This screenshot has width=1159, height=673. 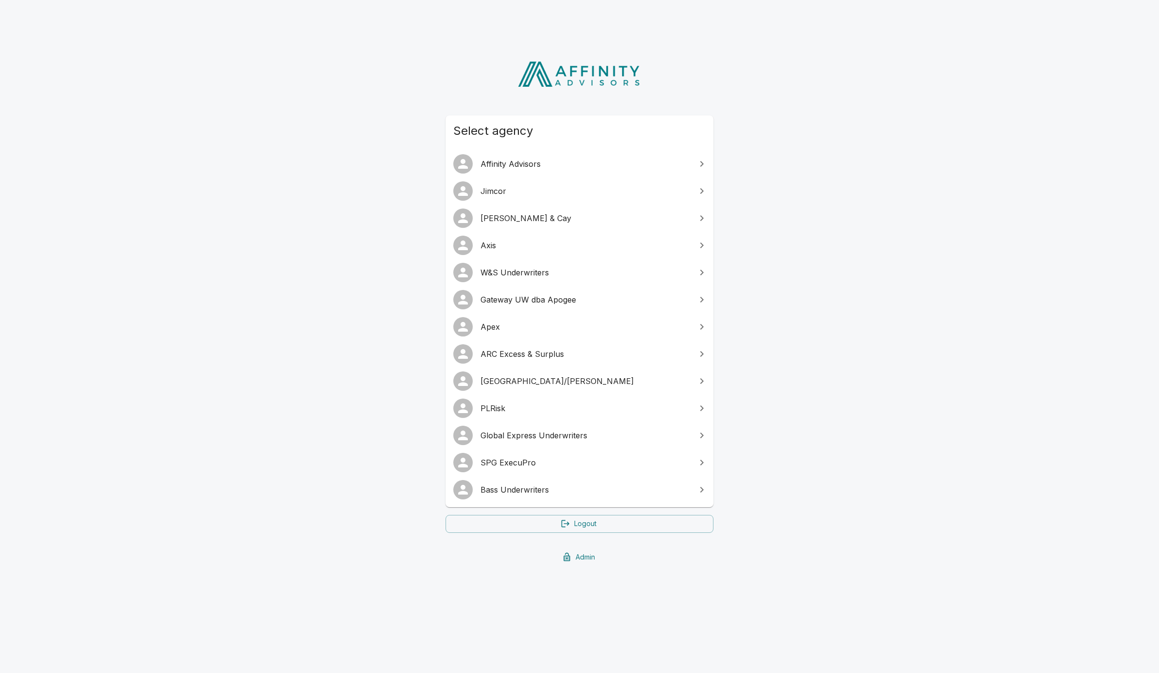 What do you see at coordinates (579, 246) in the screenshot?
I see `a: Axis` at bounding box center [579, 246].